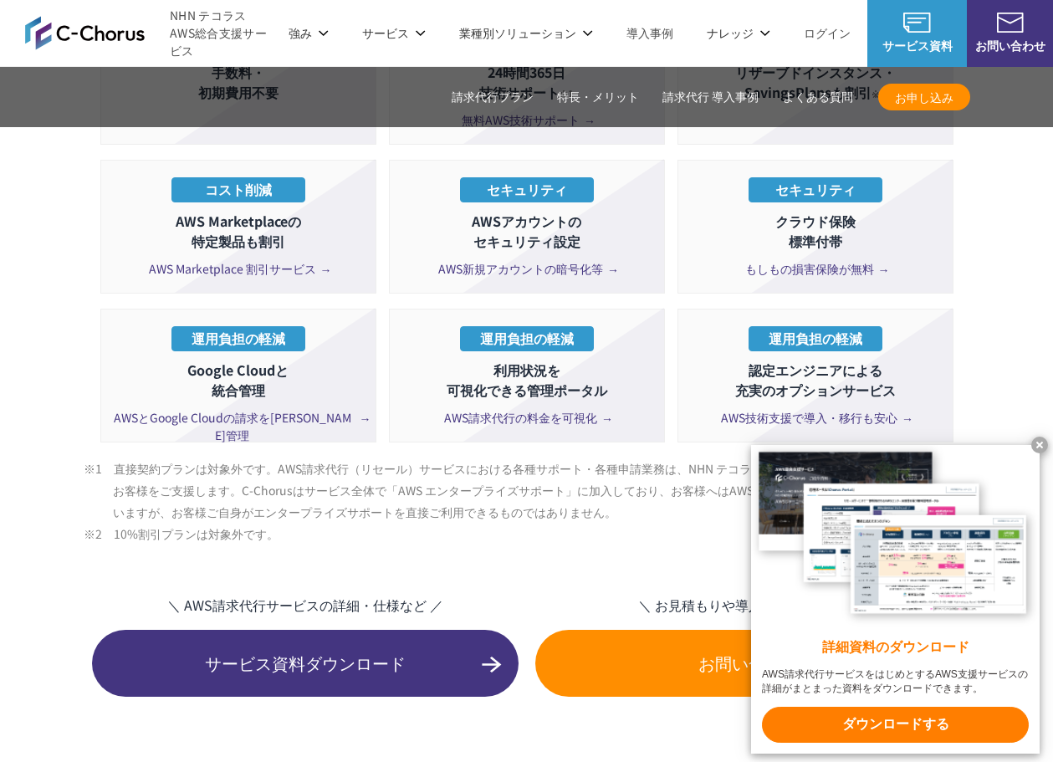 Image resolution: width=1053 pixels, height=762 pixels. I want to click on span: ＼ AWS請求代行サービスの詳細・仕様など ／, so click(305, 605).